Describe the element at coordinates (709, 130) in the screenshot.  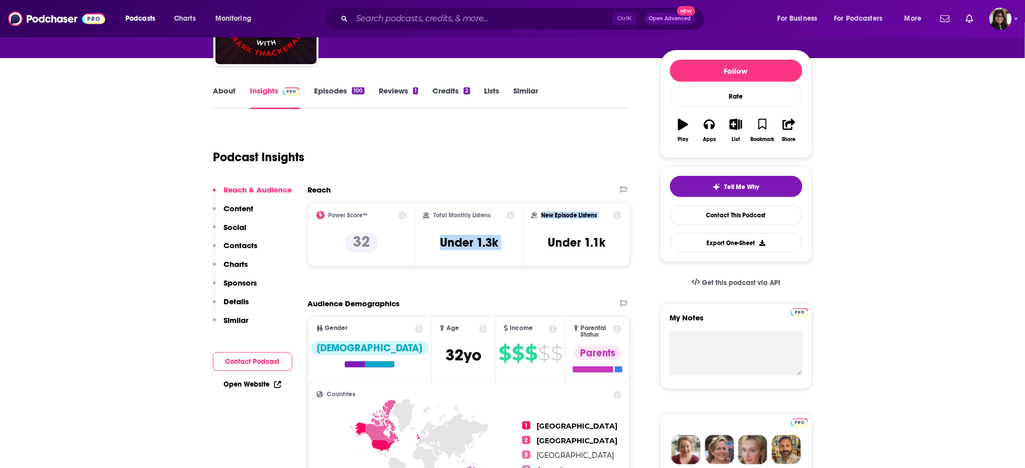
I see `button: Apps` at that location.